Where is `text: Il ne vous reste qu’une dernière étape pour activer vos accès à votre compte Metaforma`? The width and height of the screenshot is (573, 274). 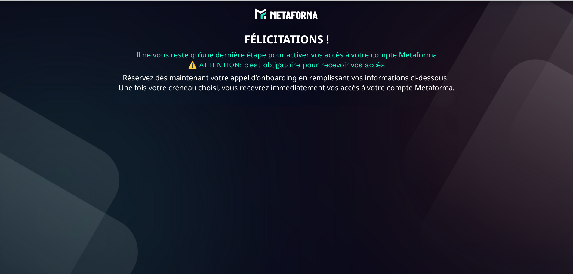
text: Il ne vous reste qu’une dernière étape pour activer vos accès à votre compte Metaforma is located at coordinates (286, 60).